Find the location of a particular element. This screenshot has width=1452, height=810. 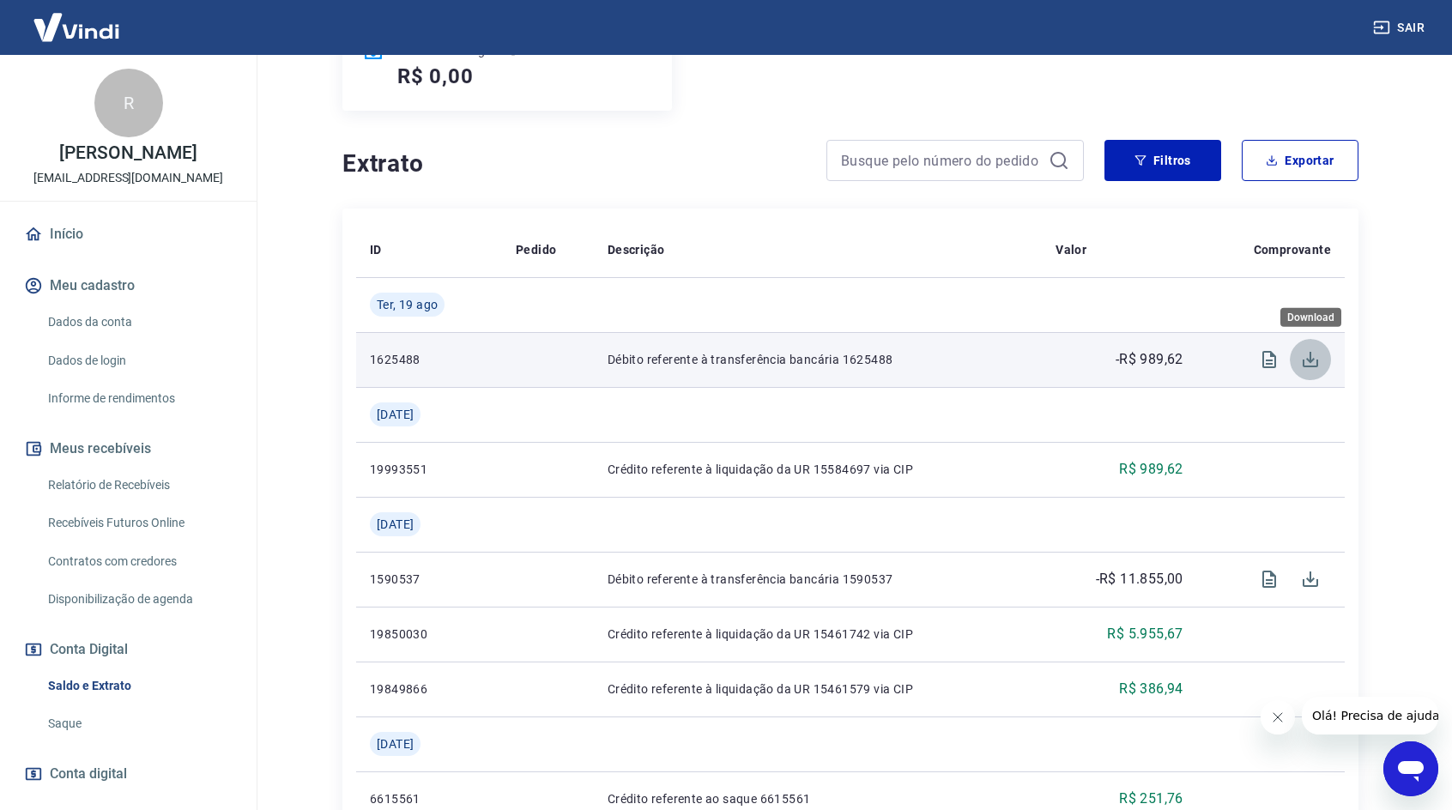

button: Meu cadastro is located at coordinates (128, 286).